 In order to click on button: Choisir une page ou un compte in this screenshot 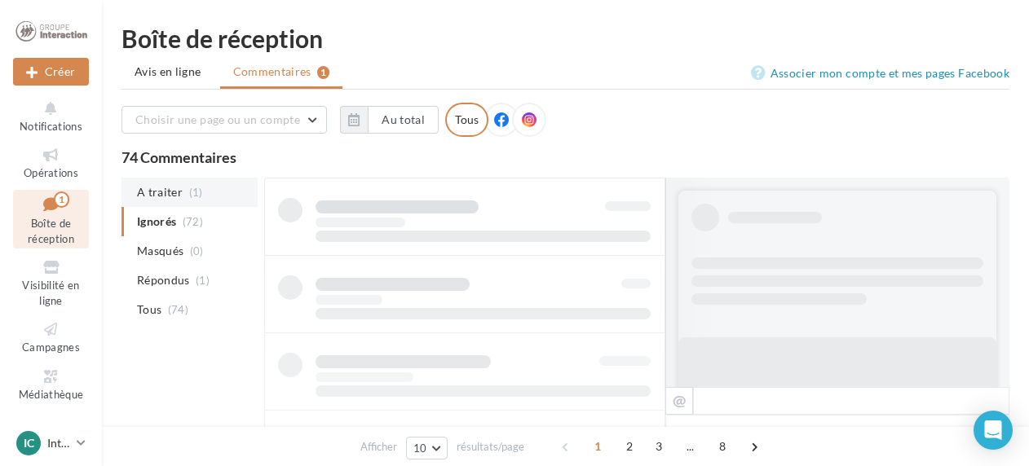, I will do `click(224, 120)`.